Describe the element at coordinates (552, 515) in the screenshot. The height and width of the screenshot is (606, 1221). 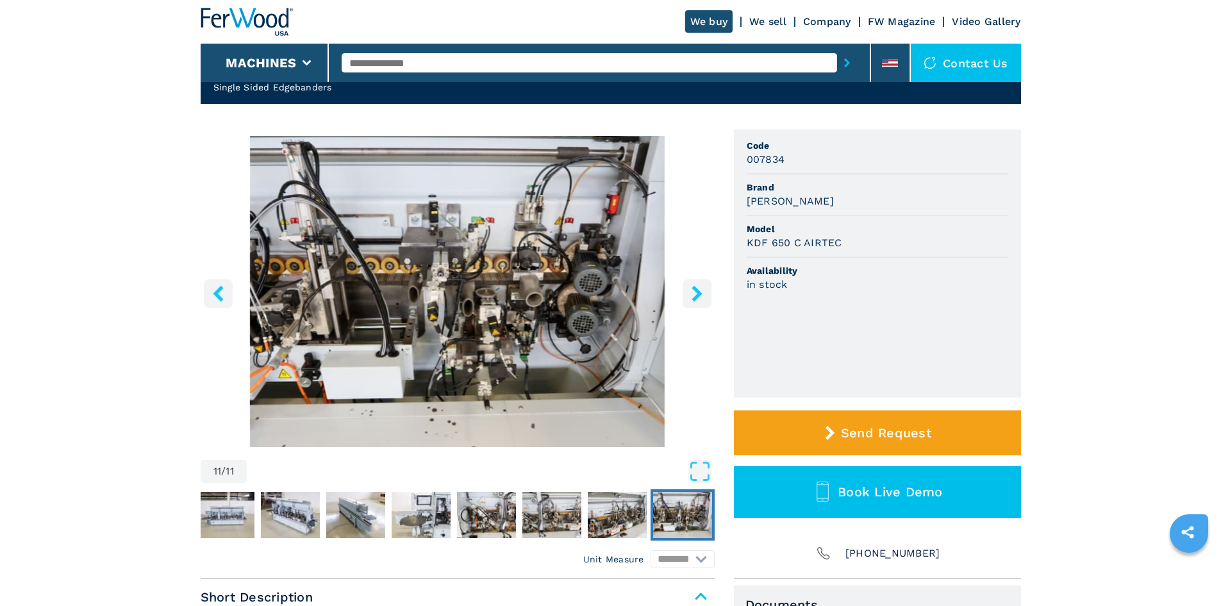
I see `button: Go to Slide 9` at that location.